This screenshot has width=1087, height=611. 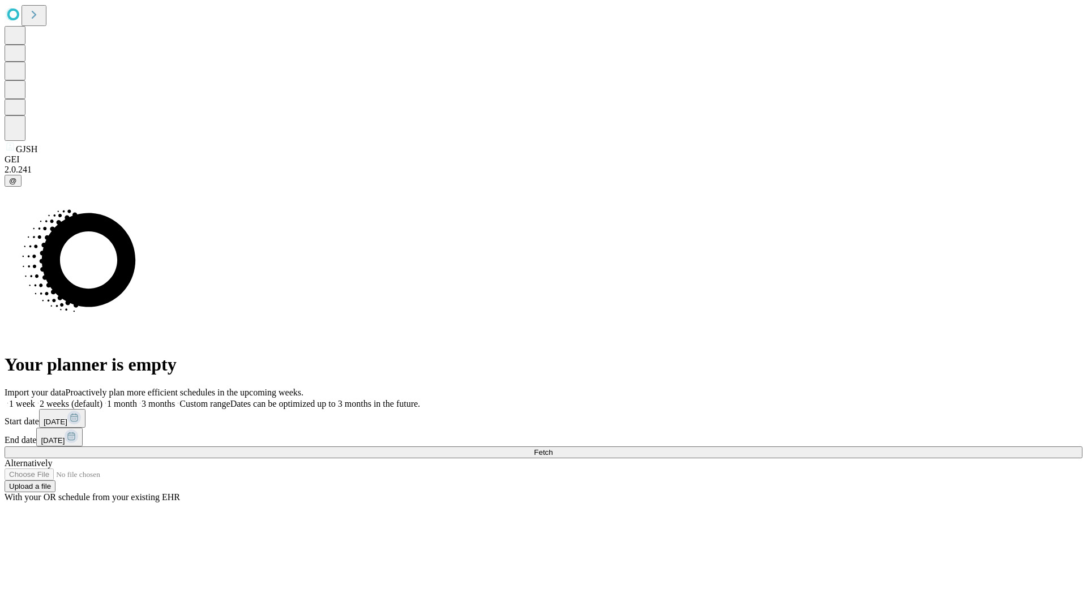 I want to click on span: 3 months, so click(x=158, y=403).